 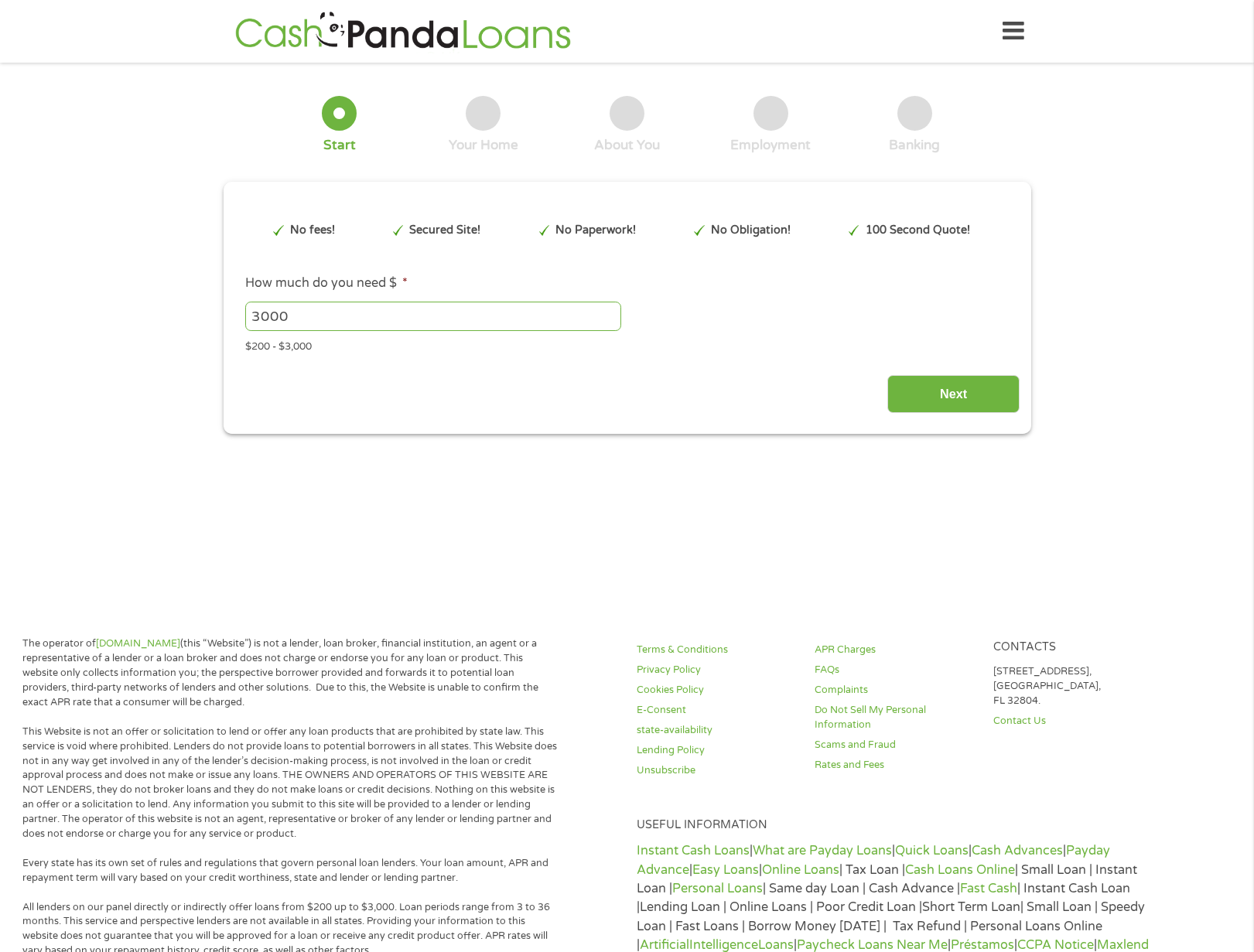 What do you see at coordinates (716, 670) in the screenshot?
I see `a: Privacy Policy` at bounding box center [716, 670].